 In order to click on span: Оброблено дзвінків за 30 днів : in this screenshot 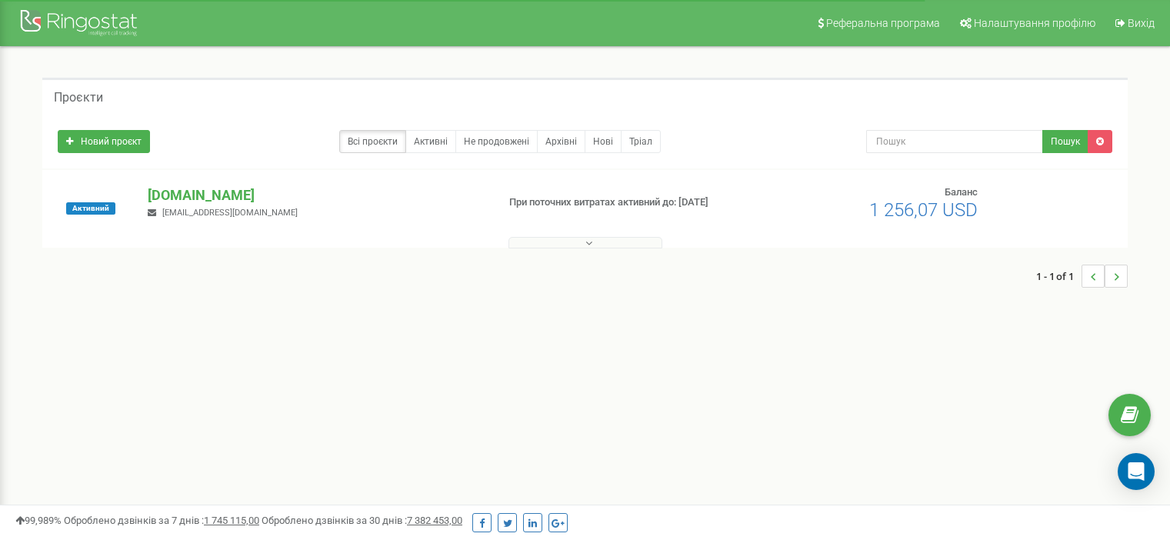, I will do `click(362, 520)`.